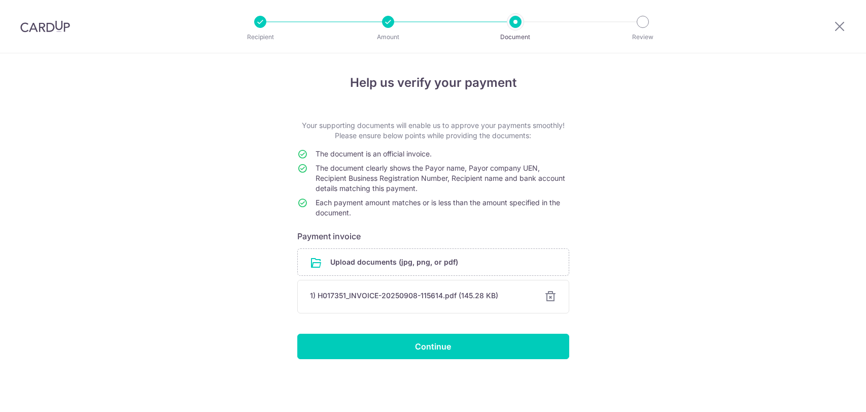 The image size is (866, 412). What do you see at coordinates (643, 37) in the screenshot?
I see `p: Review` at bounding box center [643, 37].